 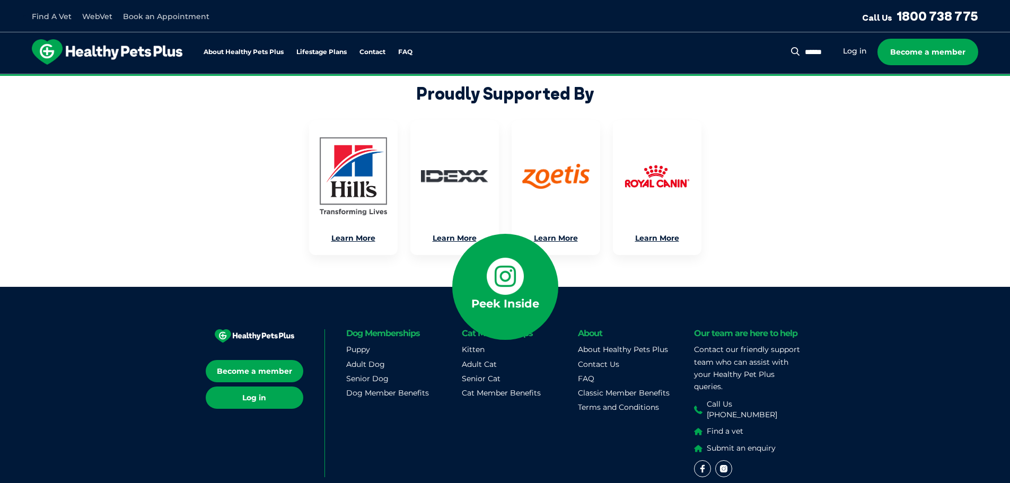 What do you see at coordinates (505, 304) in the screenshot?
I see `p: Peek Inside` at bounding box center [505, 304].